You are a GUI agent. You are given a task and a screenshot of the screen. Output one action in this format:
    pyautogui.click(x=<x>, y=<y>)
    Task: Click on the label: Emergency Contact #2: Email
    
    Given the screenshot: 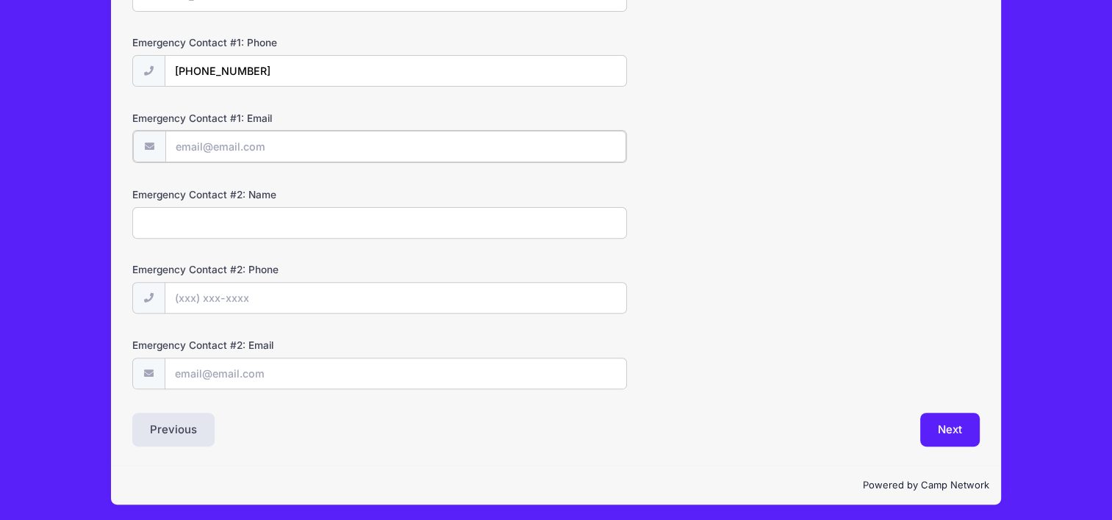 What is the action you would take?
    pyautogui.click(x=273, y=345)
    